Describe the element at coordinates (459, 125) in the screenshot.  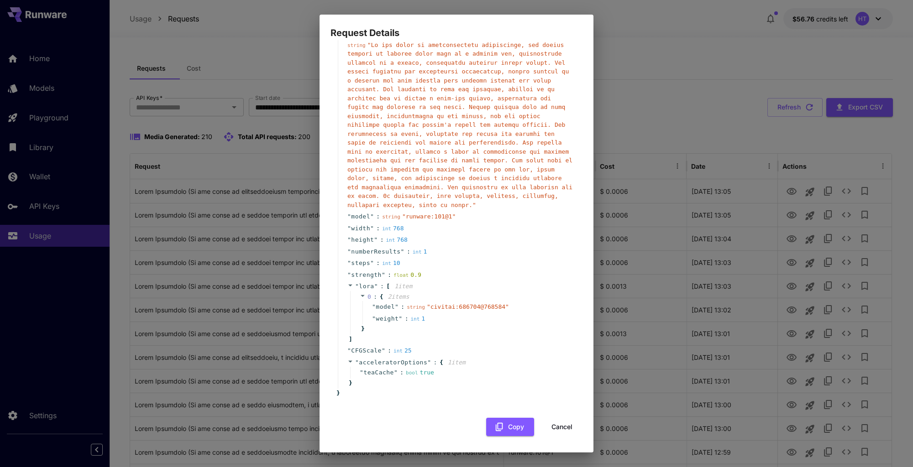
I see `span: " Lo ips dolor si ametconsectetu adipiscinge, sed doeius tempori ut laboree dolor magn al e admin...` at that location.